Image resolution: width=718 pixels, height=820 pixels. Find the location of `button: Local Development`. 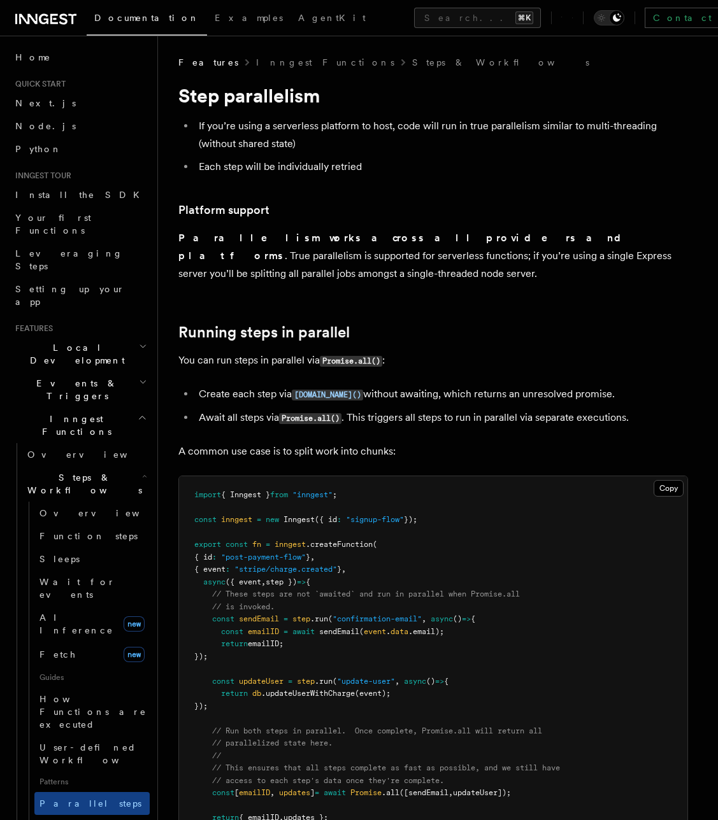

button: Local Development is located at coordinates (80, 354).